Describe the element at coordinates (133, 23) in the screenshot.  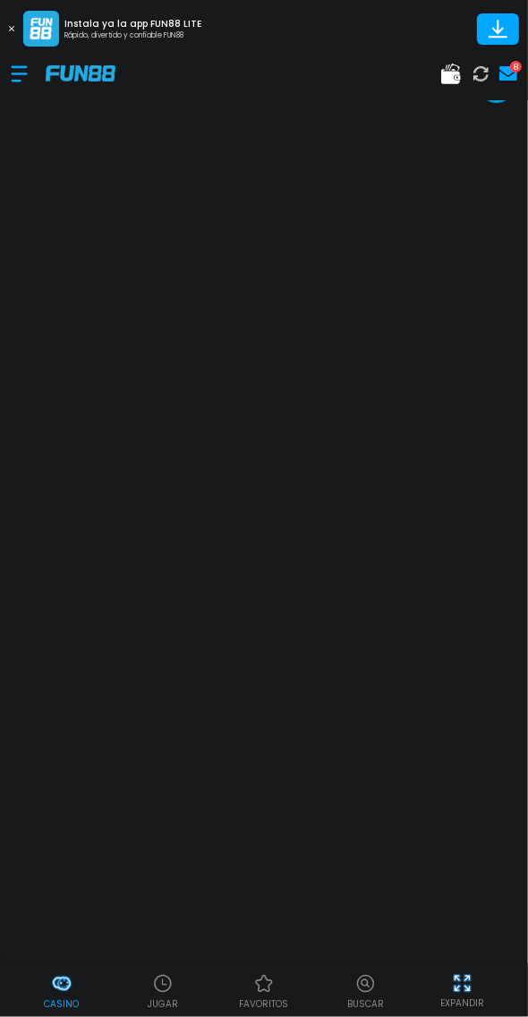
I see `p: Instala ya la app FUN88 LITE` at that location.